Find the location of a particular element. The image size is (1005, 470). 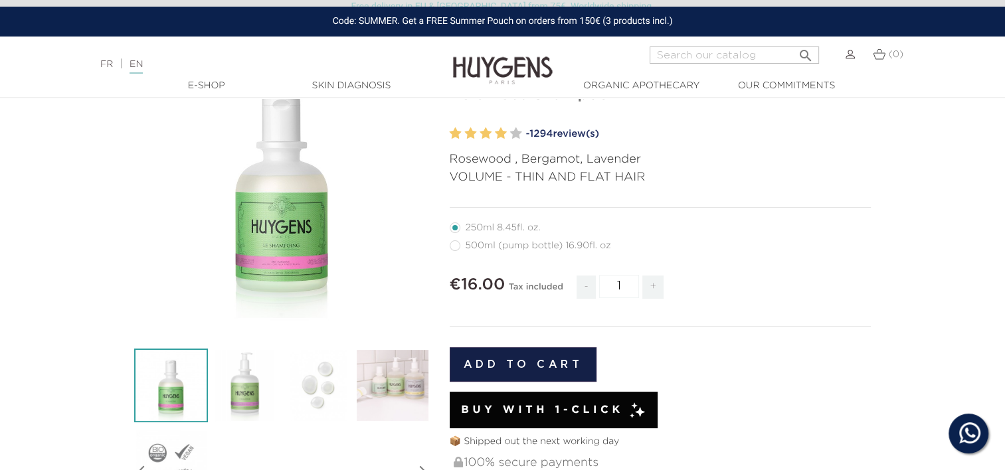

a: FR is located at coordinates (106, 64).